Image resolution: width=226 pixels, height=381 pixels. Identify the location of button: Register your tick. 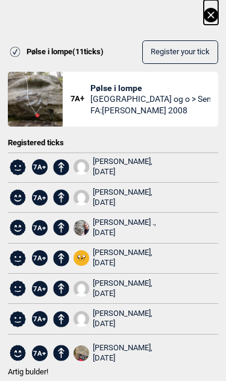
(180, 52).